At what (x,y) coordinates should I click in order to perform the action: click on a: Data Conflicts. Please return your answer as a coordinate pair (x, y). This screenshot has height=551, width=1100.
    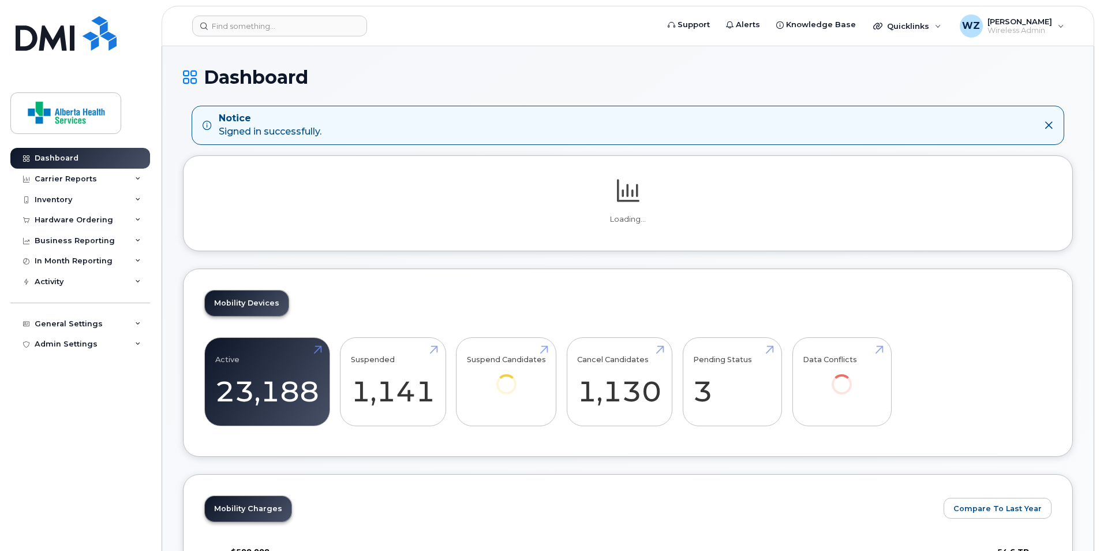
    Looking at the image, I should click on (842, 376).